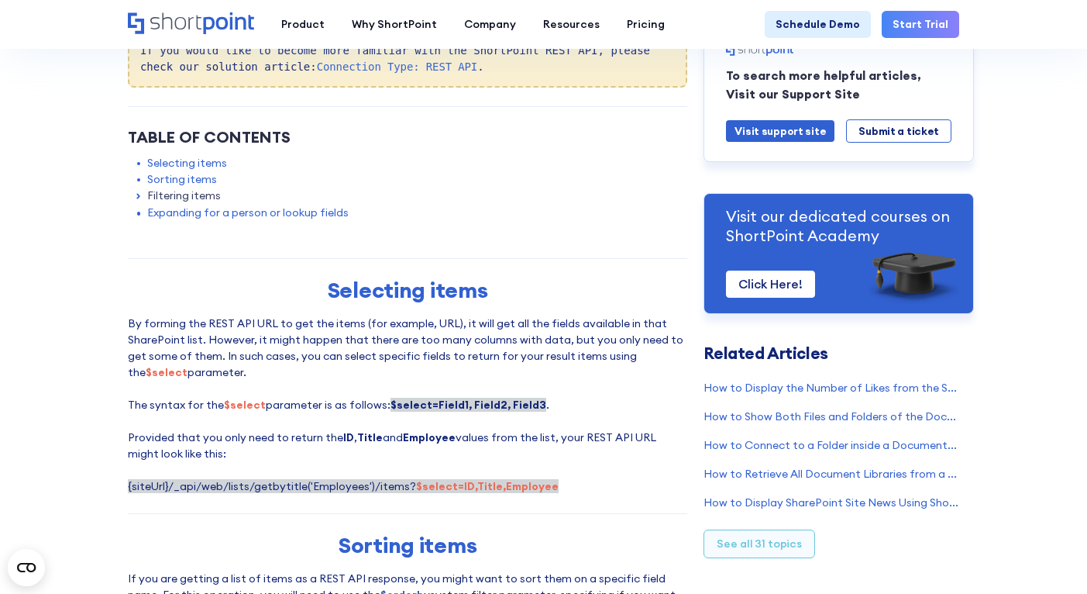 The image size is (1087, 594). Describe the element at coordinates (408, 545) in the screenshot. I see `h2: Sorting items` at that location.